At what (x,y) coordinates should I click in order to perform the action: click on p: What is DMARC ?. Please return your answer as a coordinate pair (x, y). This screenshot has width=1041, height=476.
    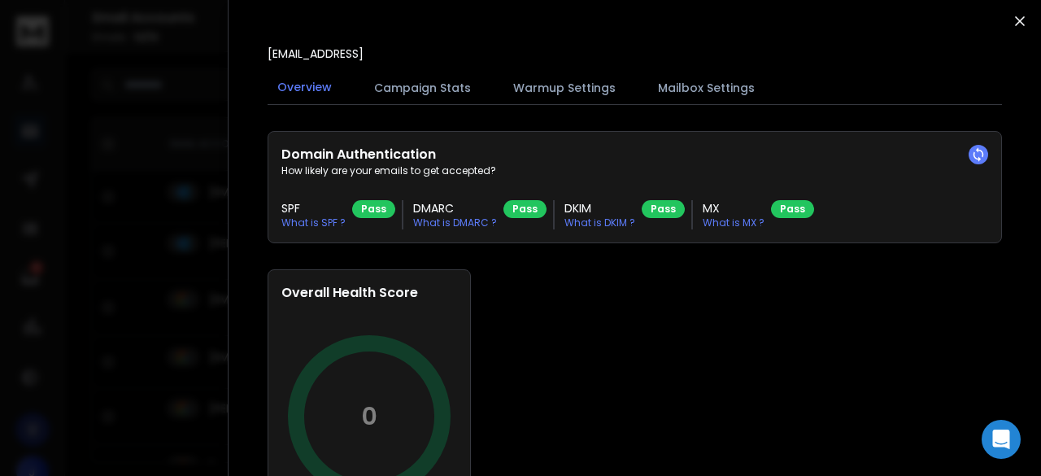
    Looking at the image, I should click on (455, 223).